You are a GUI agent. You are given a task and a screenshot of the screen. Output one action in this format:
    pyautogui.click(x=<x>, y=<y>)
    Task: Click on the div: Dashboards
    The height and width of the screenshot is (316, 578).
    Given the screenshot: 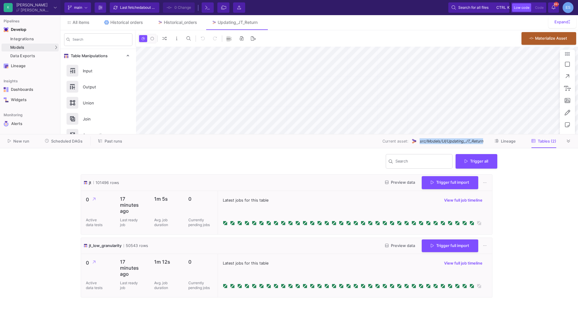 What is the action you would take?
    pyautogui.click(x=31, y=89)
    